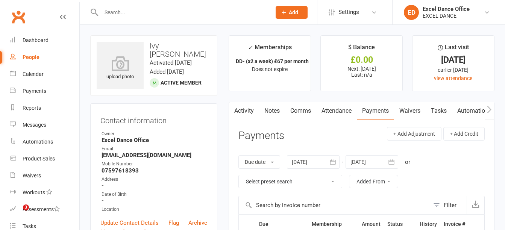  What do you see at coordinates (450, 205) in the screenshot?
I see `div: Filter` at bounding box center [450, 205].